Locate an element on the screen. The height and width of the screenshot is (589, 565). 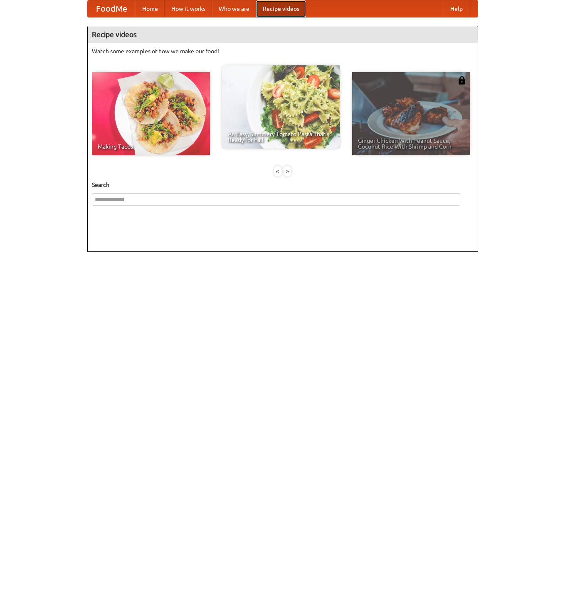
a: Who we are is located at coordinates (234, 9).